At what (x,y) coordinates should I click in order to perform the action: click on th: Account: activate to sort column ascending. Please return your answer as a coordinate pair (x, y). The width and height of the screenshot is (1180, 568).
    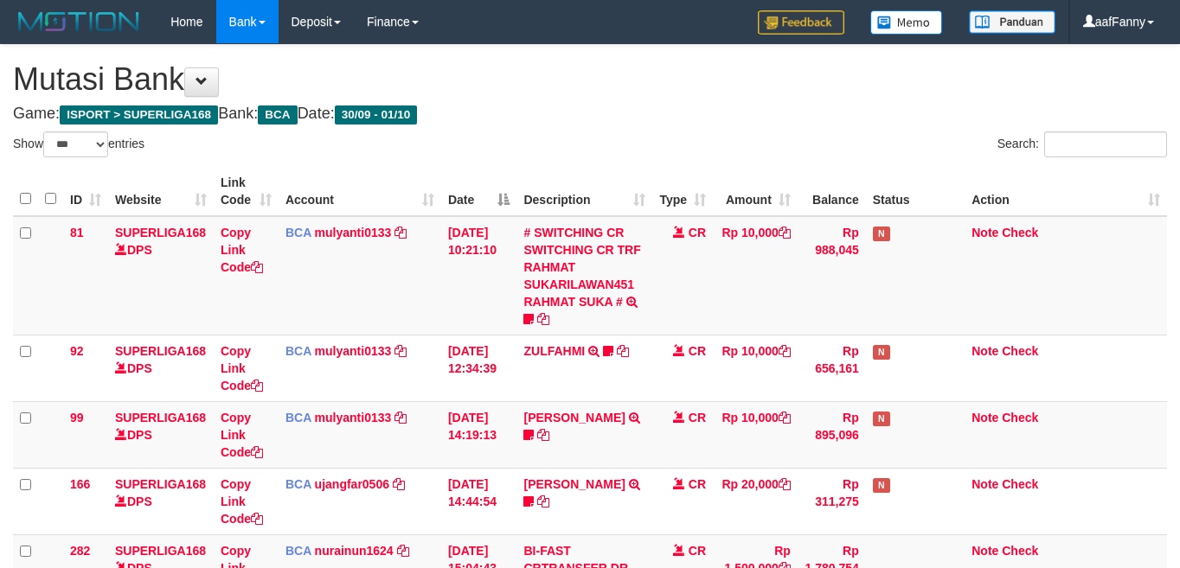
    Looking at the image, I should click on (360, 191).